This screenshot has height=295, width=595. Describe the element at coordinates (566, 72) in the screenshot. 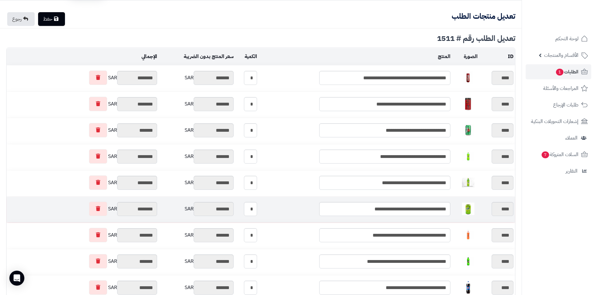

I see `span: الطلبات` at that location.